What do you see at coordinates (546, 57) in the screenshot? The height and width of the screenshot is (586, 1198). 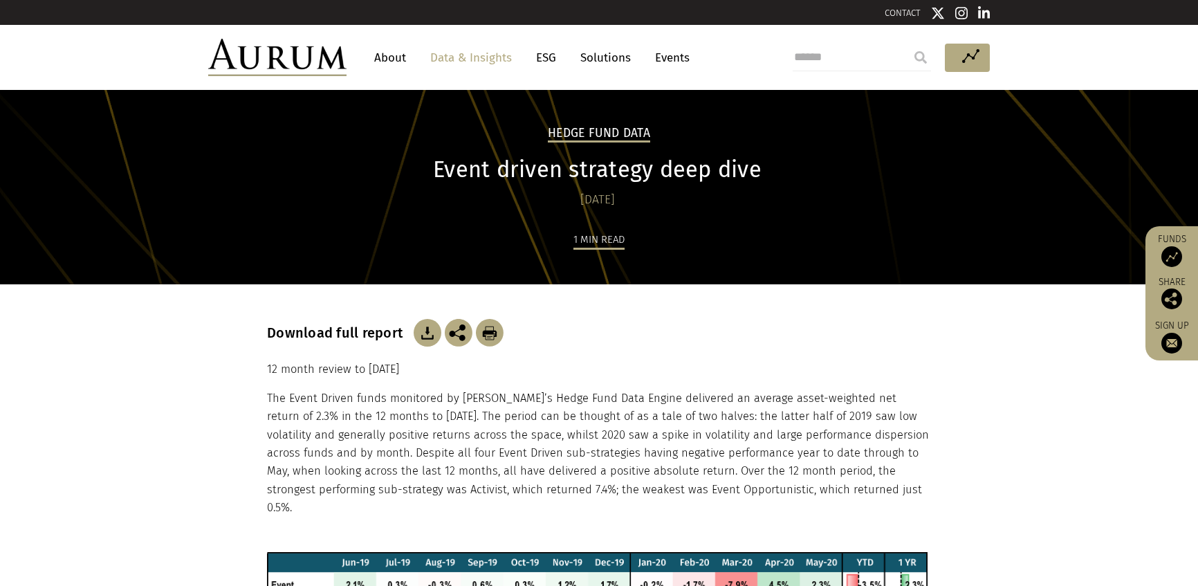 I see `a: ESG` at bounding box center [546, 57].